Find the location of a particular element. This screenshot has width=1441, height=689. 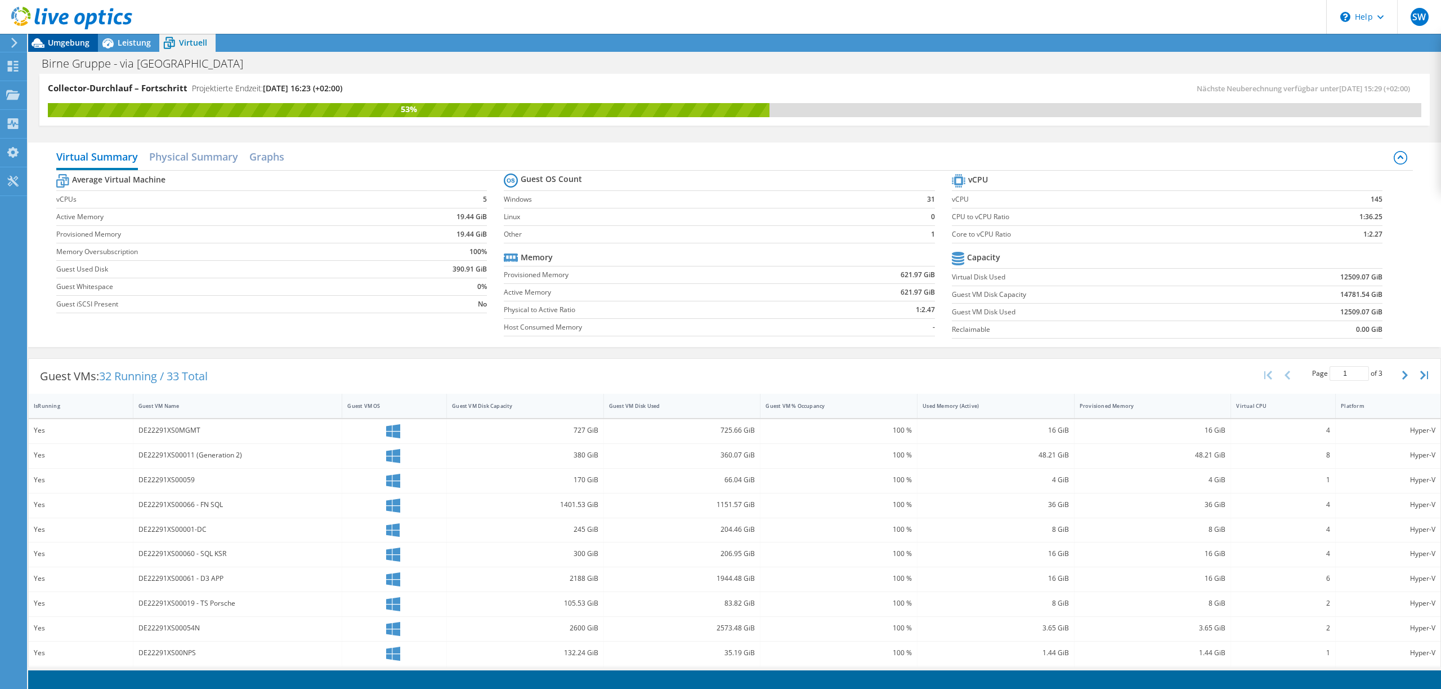

div: Guest VM Disk Used is located at coordinates (676, 405).